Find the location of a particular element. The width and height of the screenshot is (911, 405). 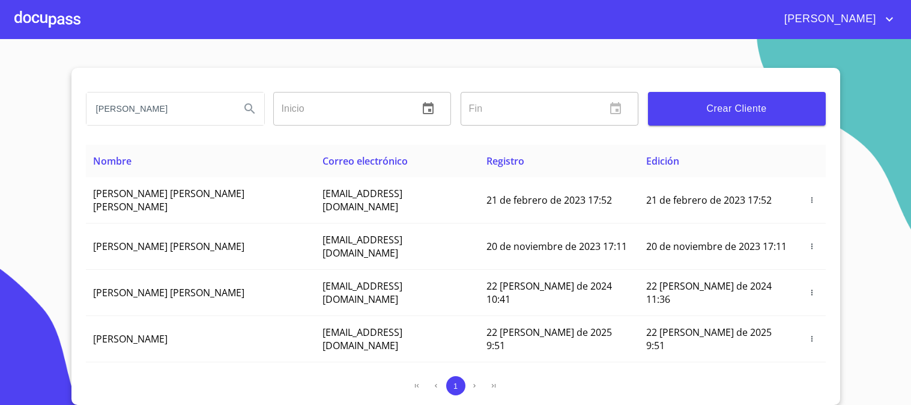

span: Correo electrónico is located at coordinates (365, 161).